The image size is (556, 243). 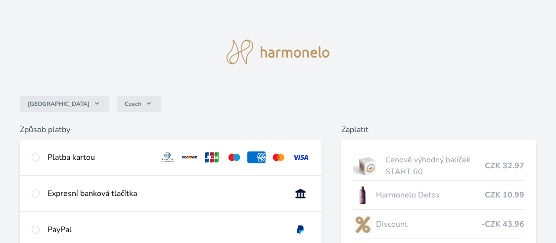 What do you see at coordinates (278, 52) in the screenshot?
I see `img: logo.svg` at bounding box center [278, 52].